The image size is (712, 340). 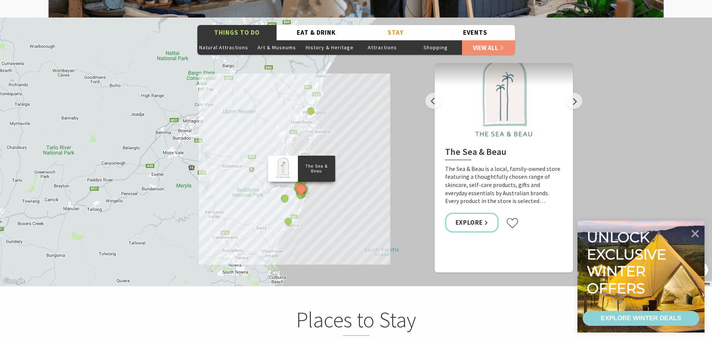 I want to click on div: EXPLORE WINTER DEALS, so click(x=641, y=319).